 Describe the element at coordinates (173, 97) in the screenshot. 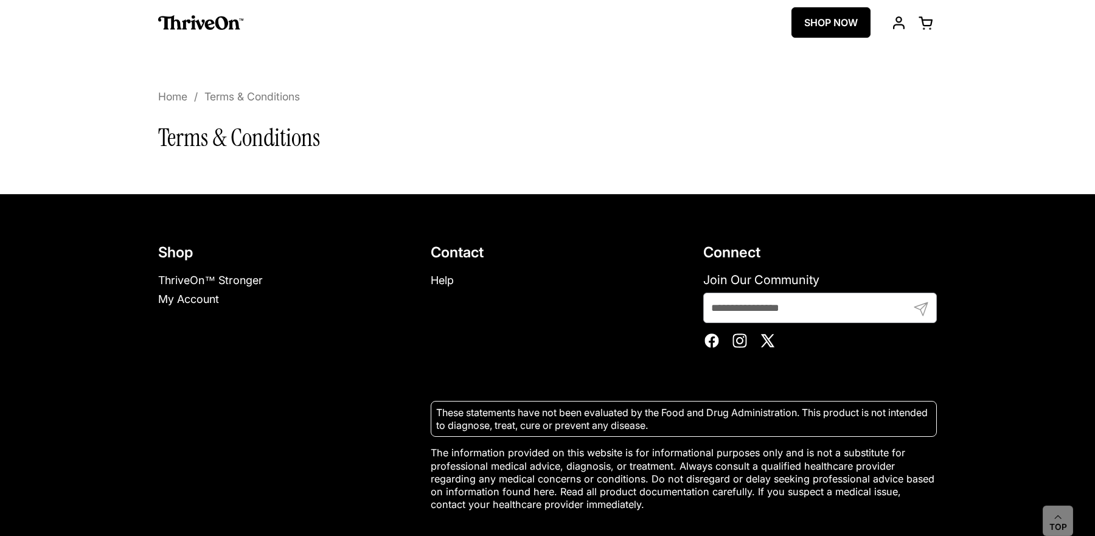

I see `span: Home` at that location.